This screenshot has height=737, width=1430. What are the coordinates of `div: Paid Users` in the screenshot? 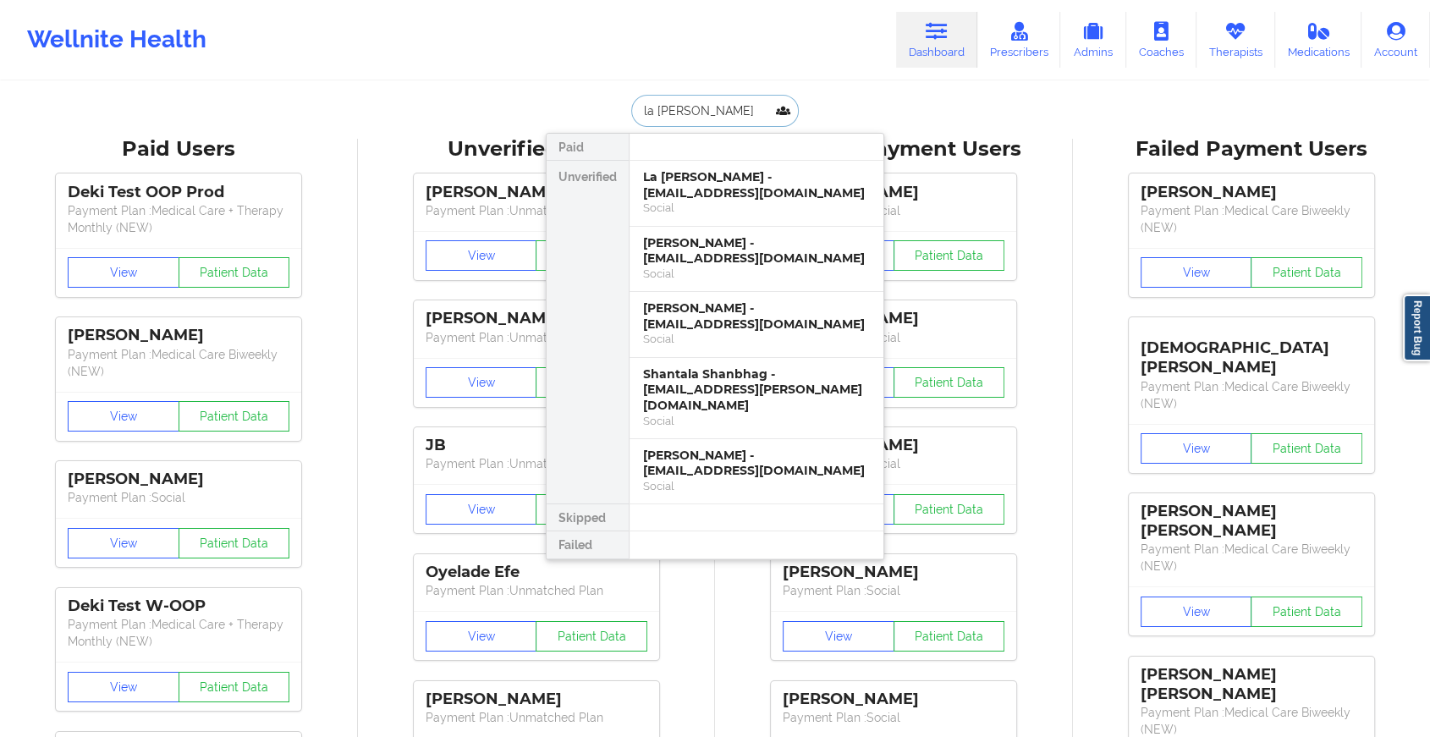 It's located at (179, 149).